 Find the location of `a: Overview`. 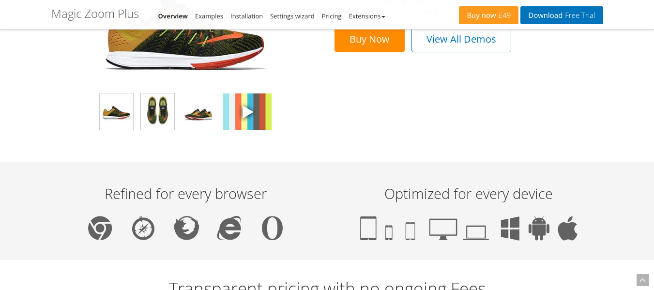

a: Overview is located at coordinates (173, 16).